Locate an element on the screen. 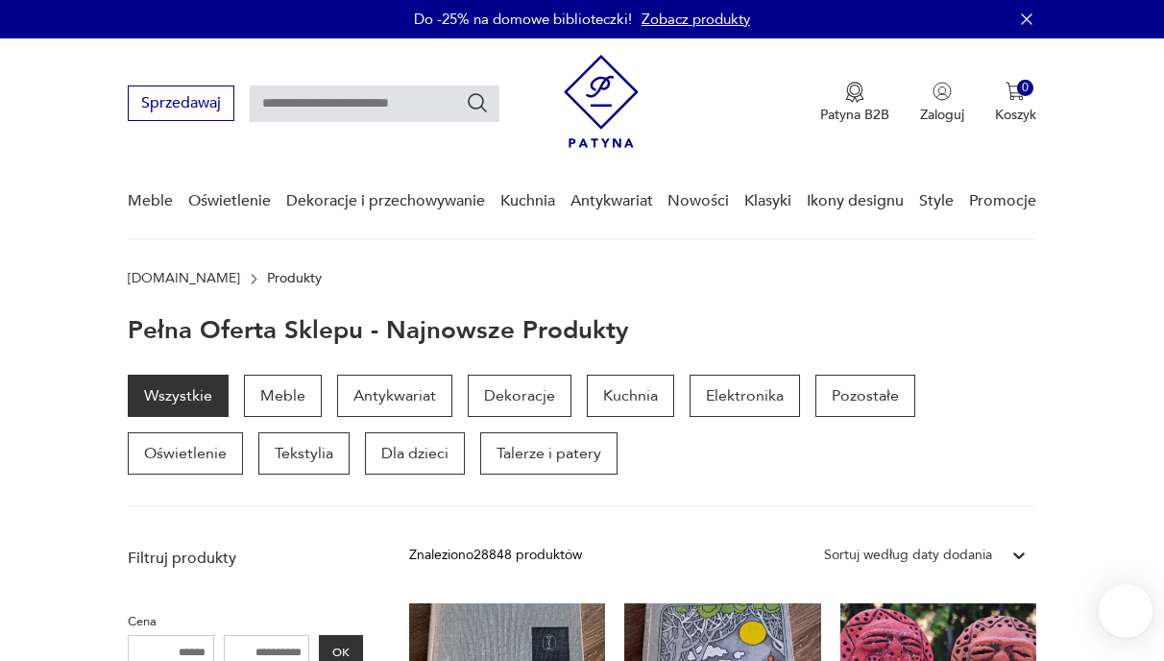  a: Style is located at coordinates (936, 201).